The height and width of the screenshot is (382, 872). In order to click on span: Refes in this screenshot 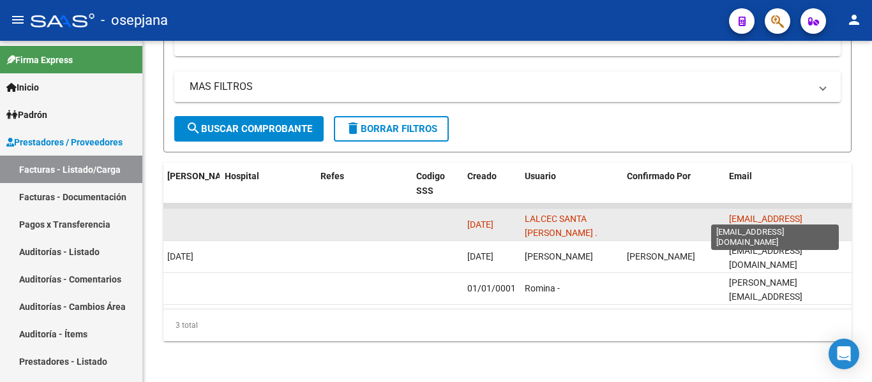, I will do `click(332, 176)`.